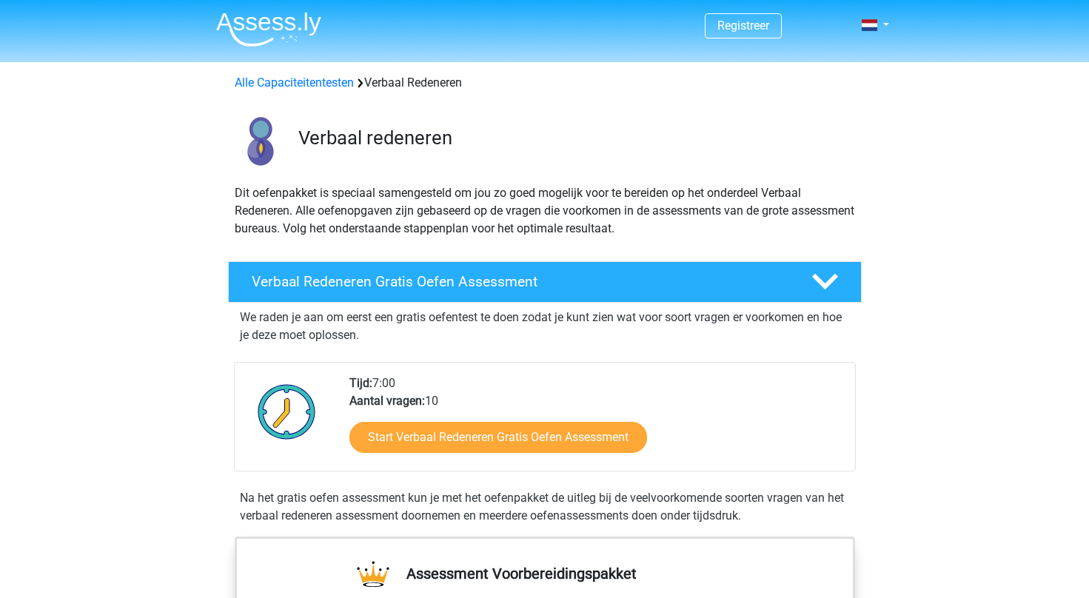 The image size is (1089, 598). What do you see at coordinates (287, 412) in the screenshot?
I see `img: Klok` at bounding box center [287, 412].